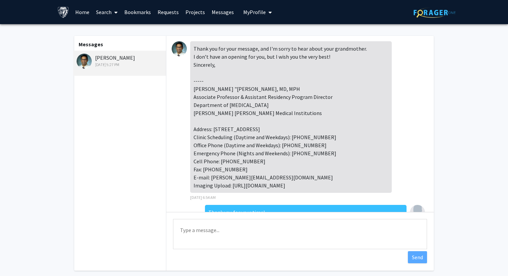 This screenshot has width=508, height=276. I want to click on textarea: Message, so click(300, 234).